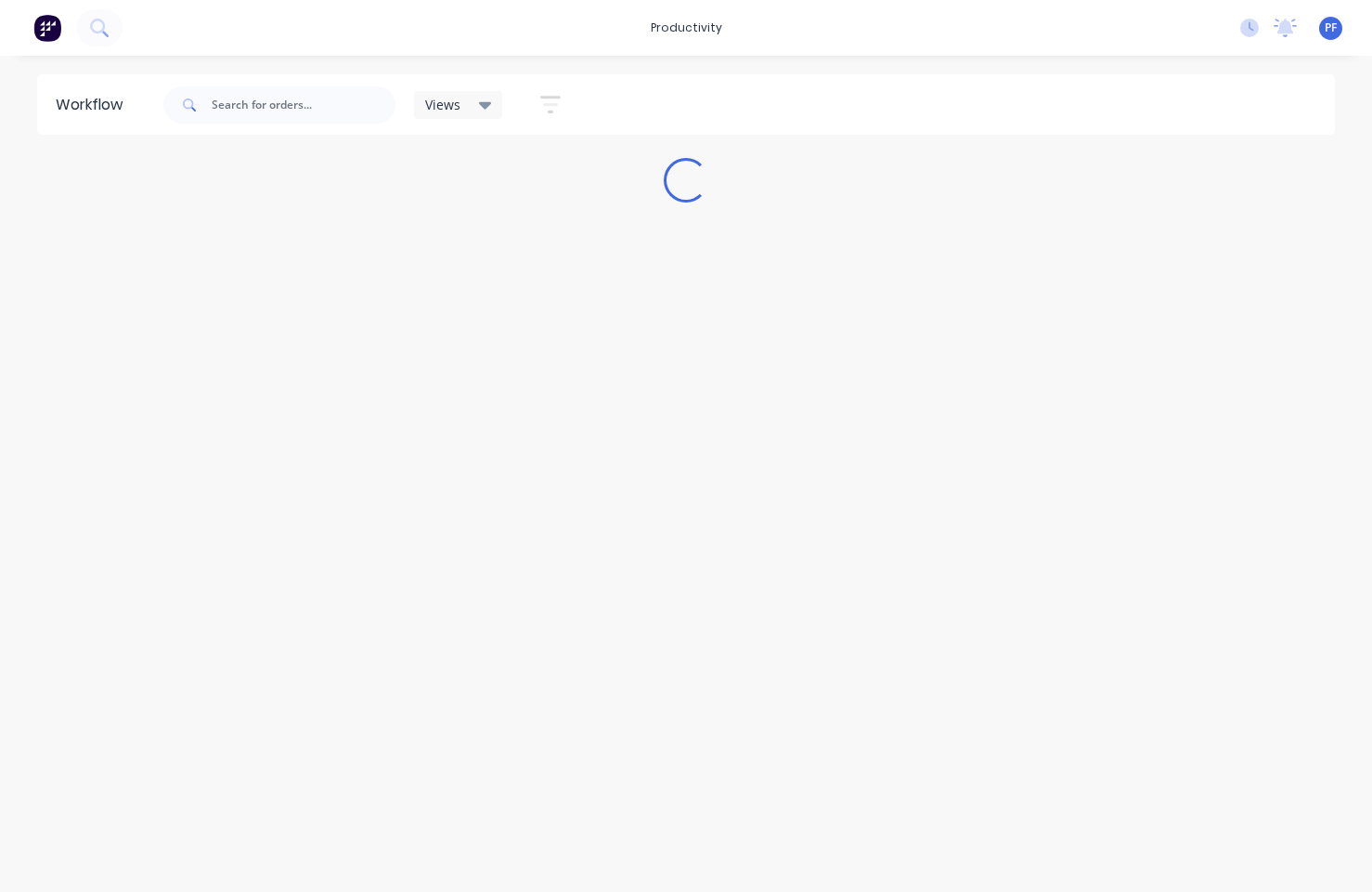  I want to click on div: productivity, so click(686, 28).